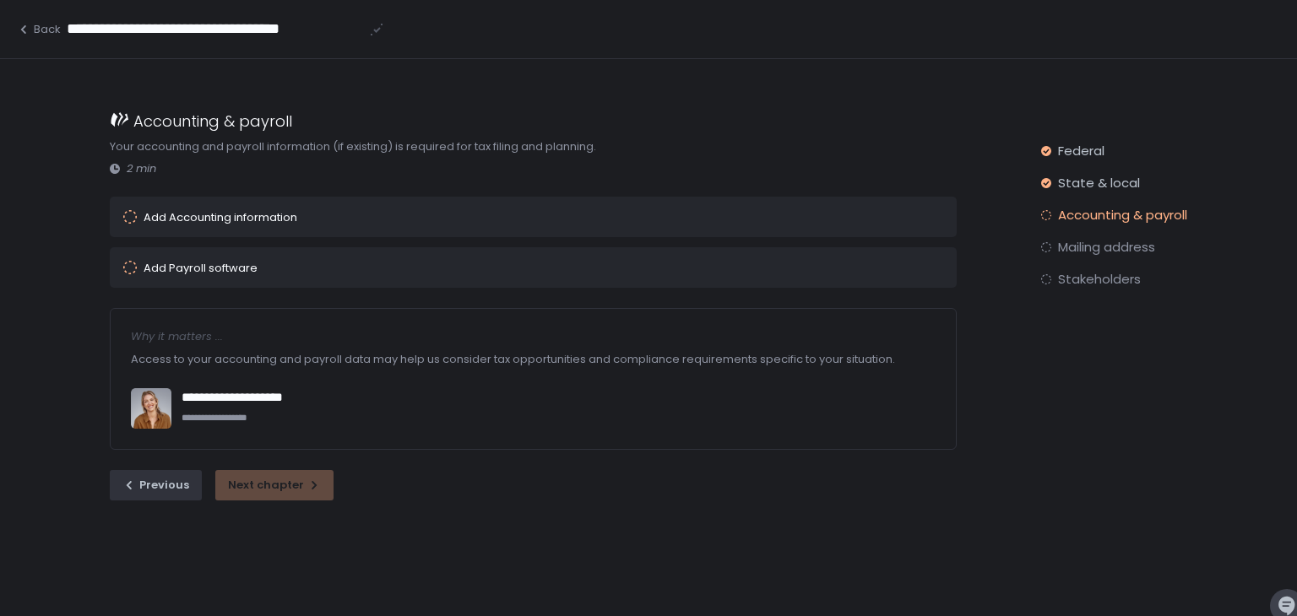 Image resolution: width=1297 pixels, height=616 pixels. I want to click on div: Your accounting and payroll information (if existing) is required for tax filing and planning., so click(533, 147).